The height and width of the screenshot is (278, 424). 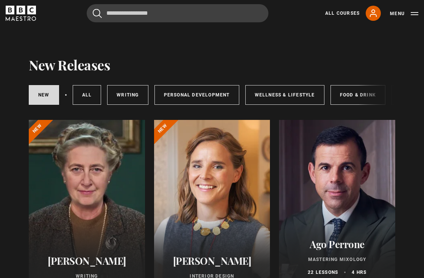 What do you see at coordinates (359, 273) in the screenshot?
I see `p: 4 hrs` at bounding box center [359, 273].